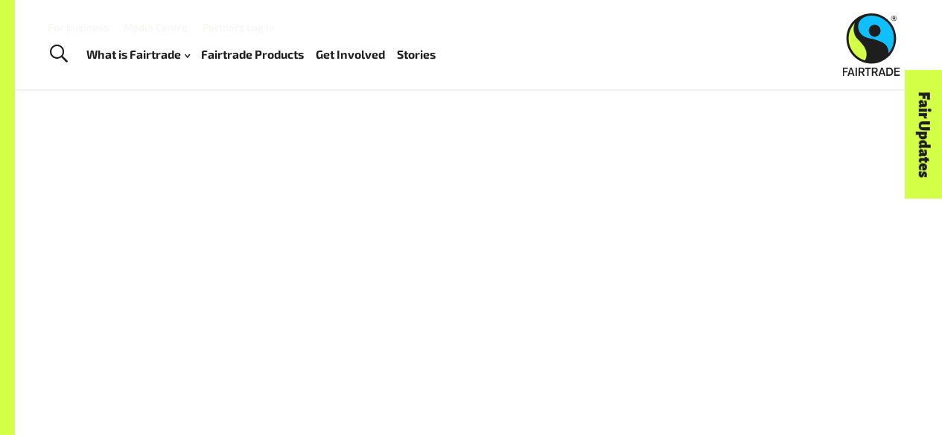  Describe the element at coordinates (416, 54) in the screenshot. I see `a: Stories` at that location.